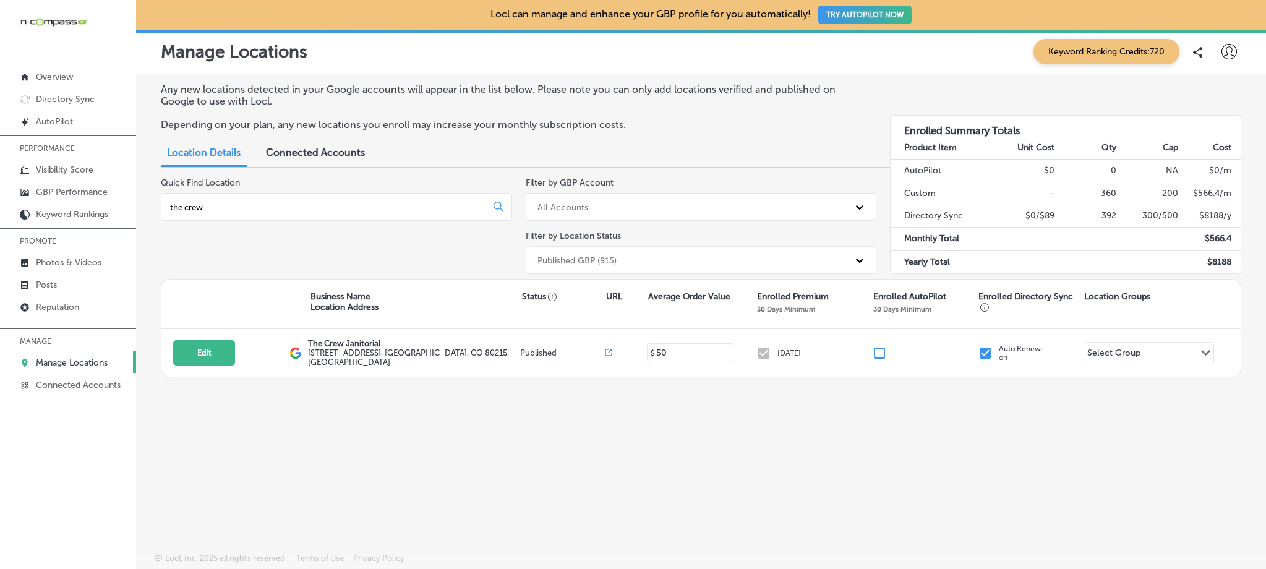  I want to click on img: 660ab0bf-5cc7-4cb8-ba1c-48b5ae0f18e60NCTV_CLogo_TV_Black_-500x88.png, so click(54, 22).